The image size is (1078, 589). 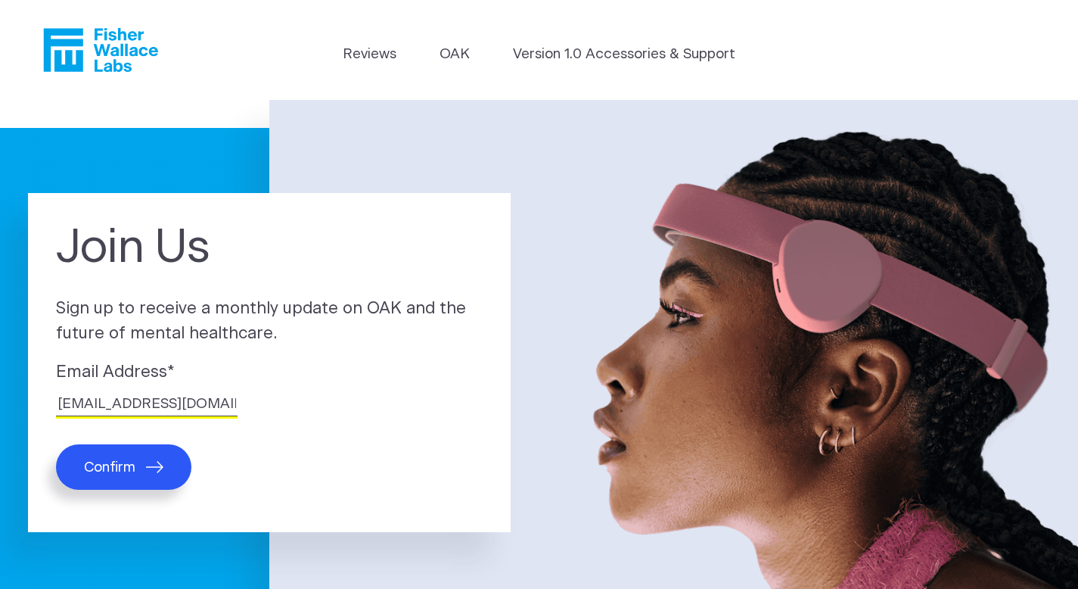 I want to click on h1: Join Us, so click(x=269, y=248).